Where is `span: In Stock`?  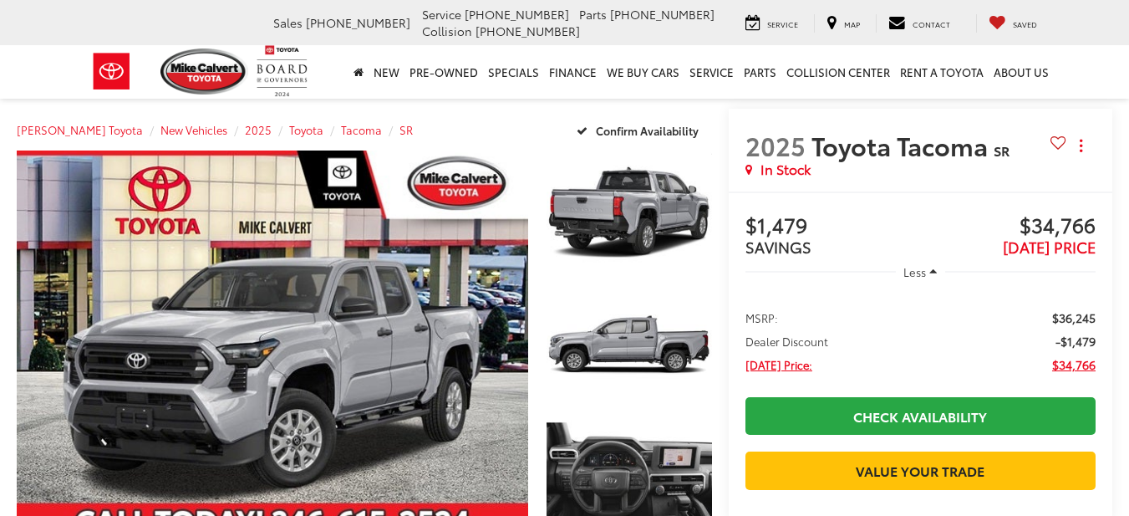
span: In Stock is located at coordinates (786, 169).